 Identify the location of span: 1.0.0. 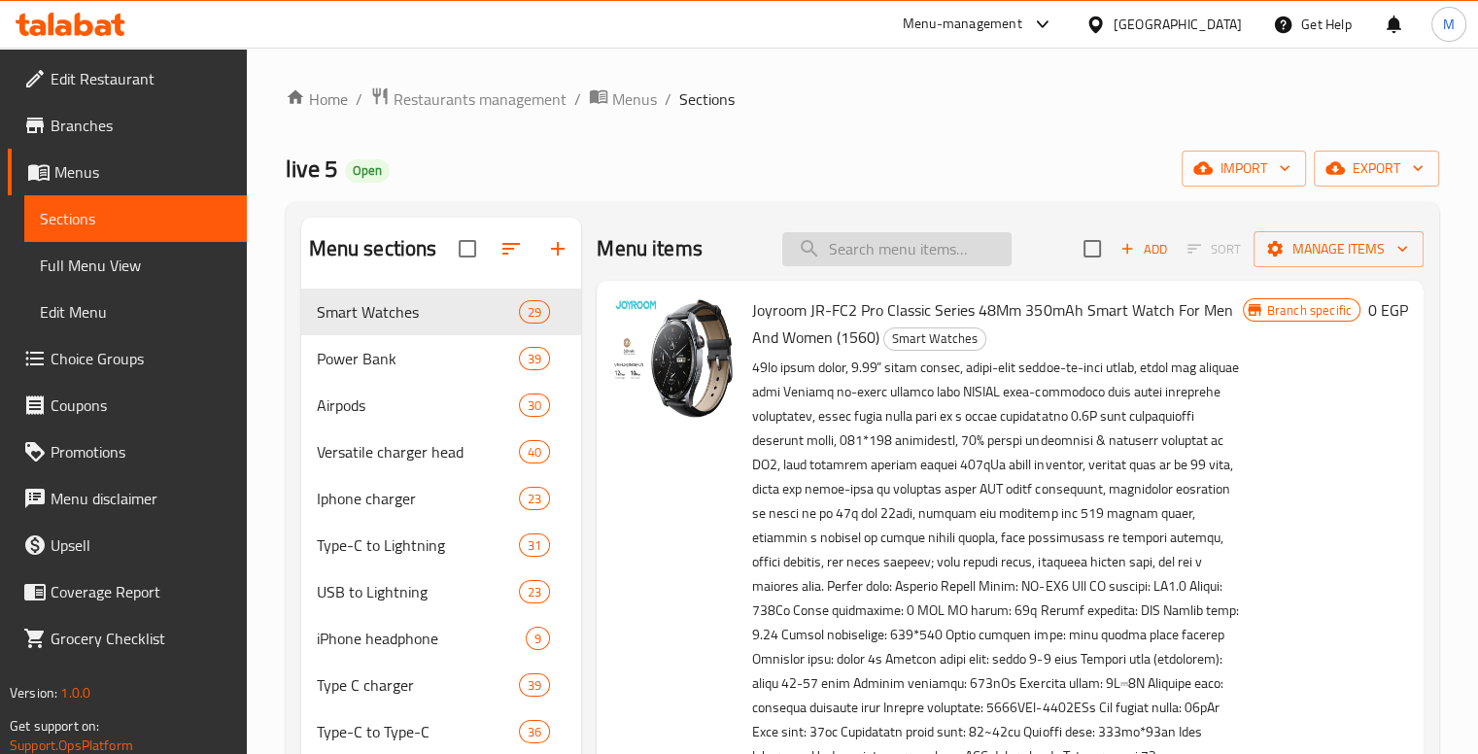
(75, 693).